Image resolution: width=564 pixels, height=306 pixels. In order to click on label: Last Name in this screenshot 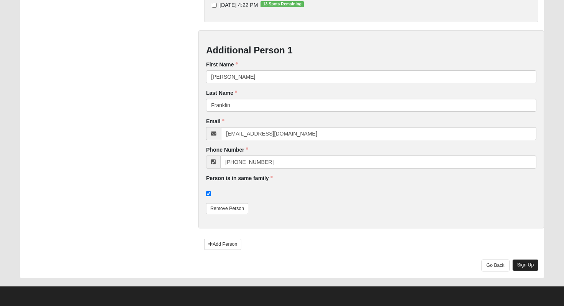, I will do `click(221, 93)`.